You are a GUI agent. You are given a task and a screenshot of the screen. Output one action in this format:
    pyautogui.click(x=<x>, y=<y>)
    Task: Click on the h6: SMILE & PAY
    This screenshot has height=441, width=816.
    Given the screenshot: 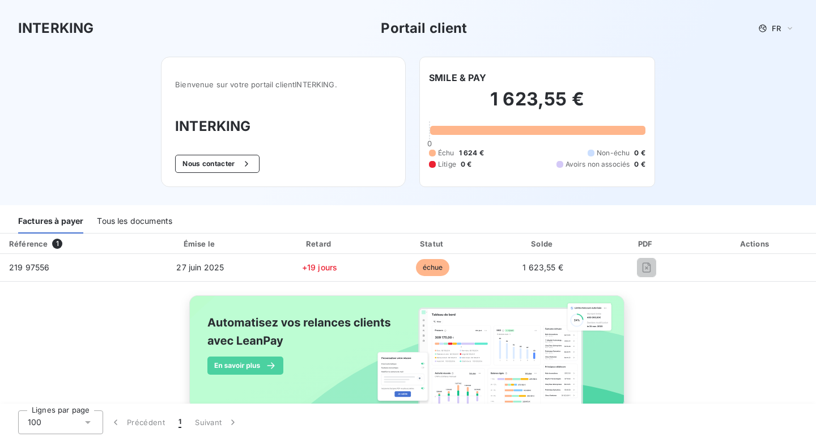 What is the action you would take?
    pyautogui.click(x=458, y=78)
    